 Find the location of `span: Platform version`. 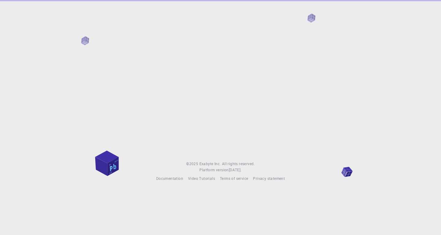

span: Platform version is located at coordinates (214, 170).